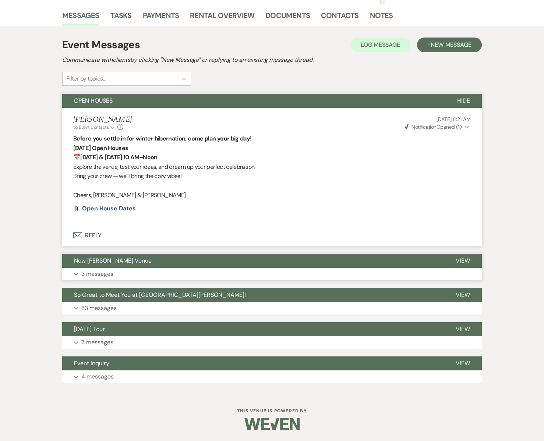  Describe the element at coordinates (272, 60) in the screenshot. I see `h2: Communicate with clients by clicking "New Message" or replying to an existing message thread.` at that location.